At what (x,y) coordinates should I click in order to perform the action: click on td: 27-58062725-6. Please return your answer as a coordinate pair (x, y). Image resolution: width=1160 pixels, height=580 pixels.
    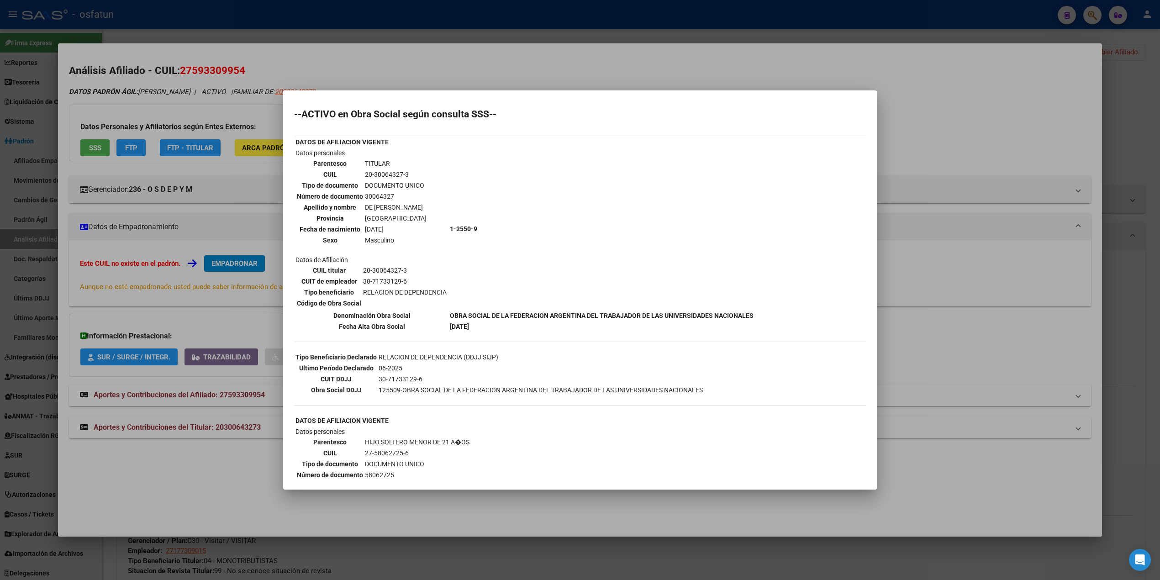
    Looking at the image, I should click on (417, 453).